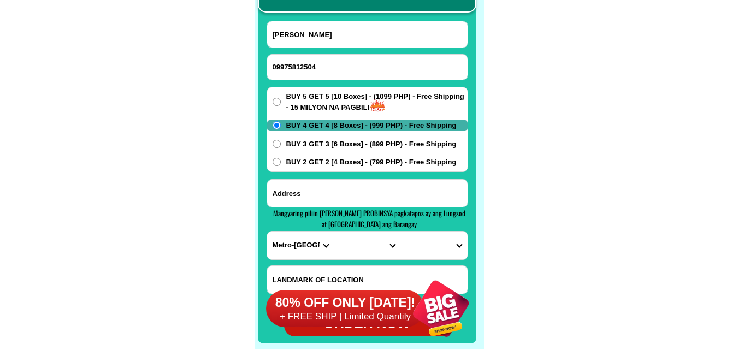 The width and height of the screenshot is (738, 350). What do you see at coordinates (276, 125) in the screenshot?
I see `input: BUY 4 GET 4 [8 Boxes] - (999 PHP) - Free Shipping` at bounding box center [276, 125].